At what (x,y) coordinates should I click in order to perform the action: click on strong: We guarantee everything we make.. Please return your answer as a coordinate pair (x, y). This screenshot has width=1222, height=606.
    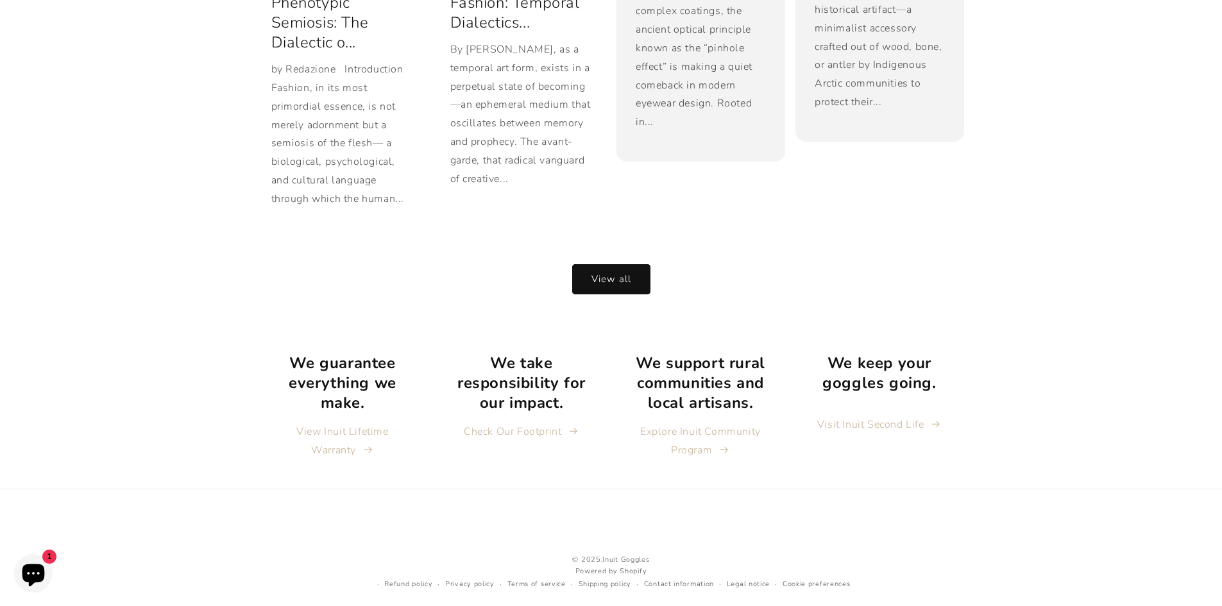
    Looking at the image, I should click on (342, 383).